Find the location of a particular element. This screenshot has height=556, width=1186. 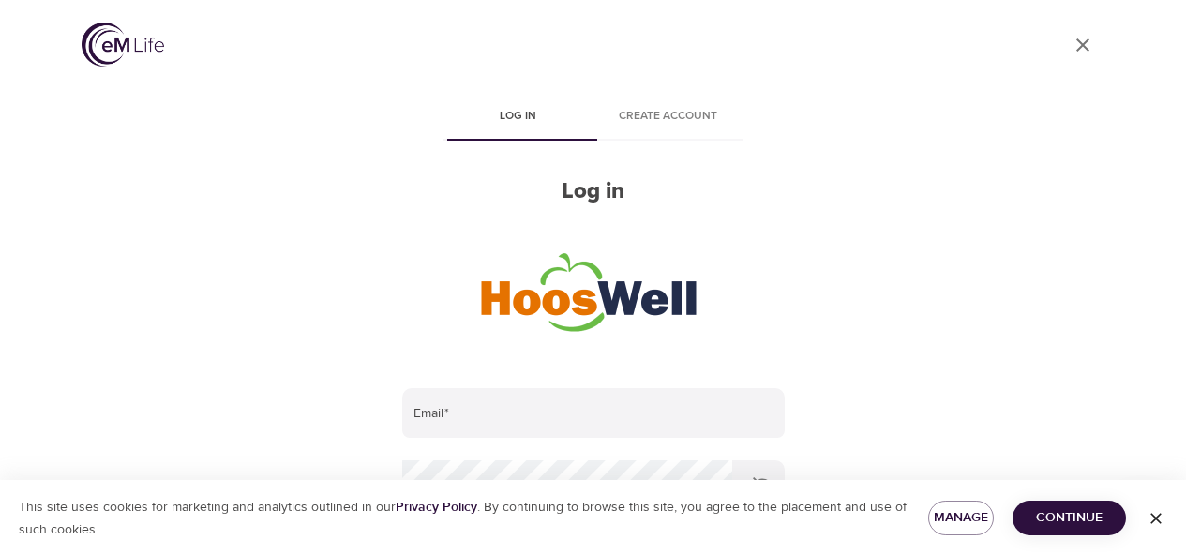

span: Log in is located at coordinates (519, 116).